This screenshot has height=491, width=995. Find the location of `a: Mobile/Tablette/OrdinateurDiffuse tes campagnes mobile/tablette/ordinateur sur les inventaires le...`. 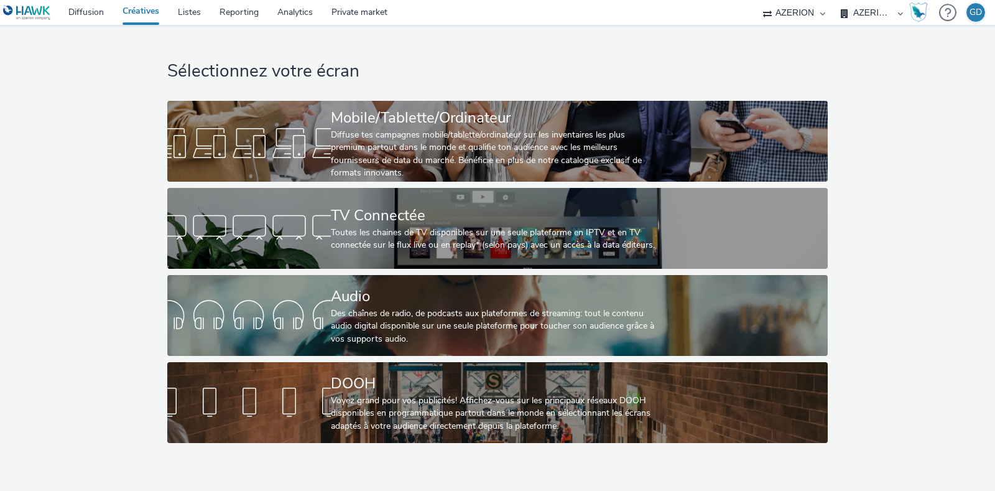

a: Mobile/Tablette/OrdinateurDiffuse tes campagnes mobile/tablette/ordinateur sur les inventaires le... is located at coordinates (497, 141).